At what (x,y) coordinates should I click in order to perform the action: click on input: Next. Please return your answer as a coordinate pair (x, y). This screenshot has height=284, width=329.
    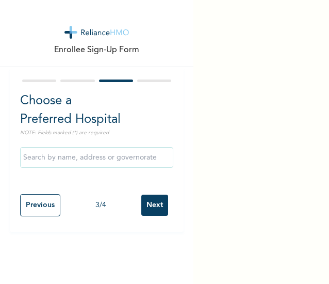
    Looking at the image, I should click on (155, 205).